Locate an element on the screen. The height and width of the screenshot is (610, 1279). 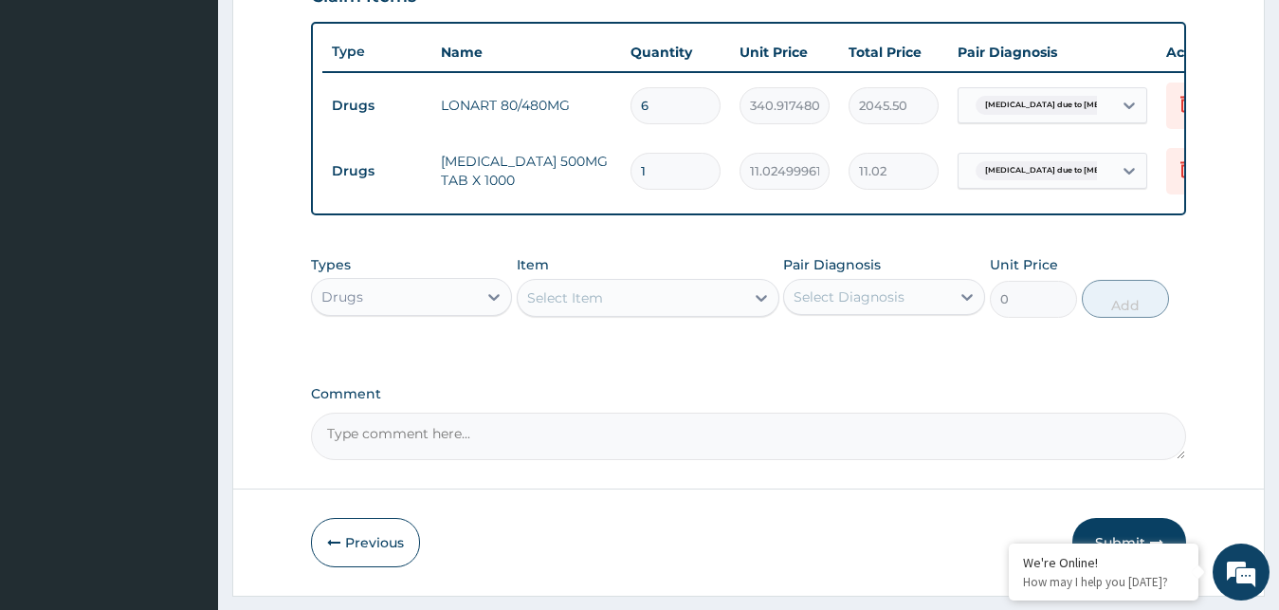
th: Pair Diagnosis is located at coordinates (1052, 52).